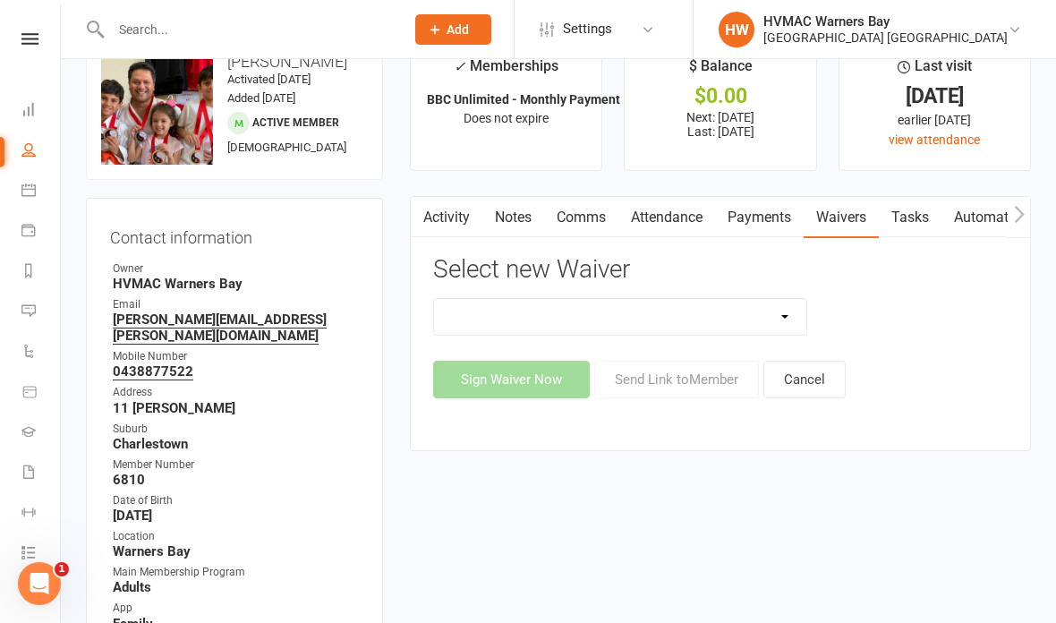  Describe the element at coordinates (453, 30) in the screenshot. I see `button: Add` at that location.